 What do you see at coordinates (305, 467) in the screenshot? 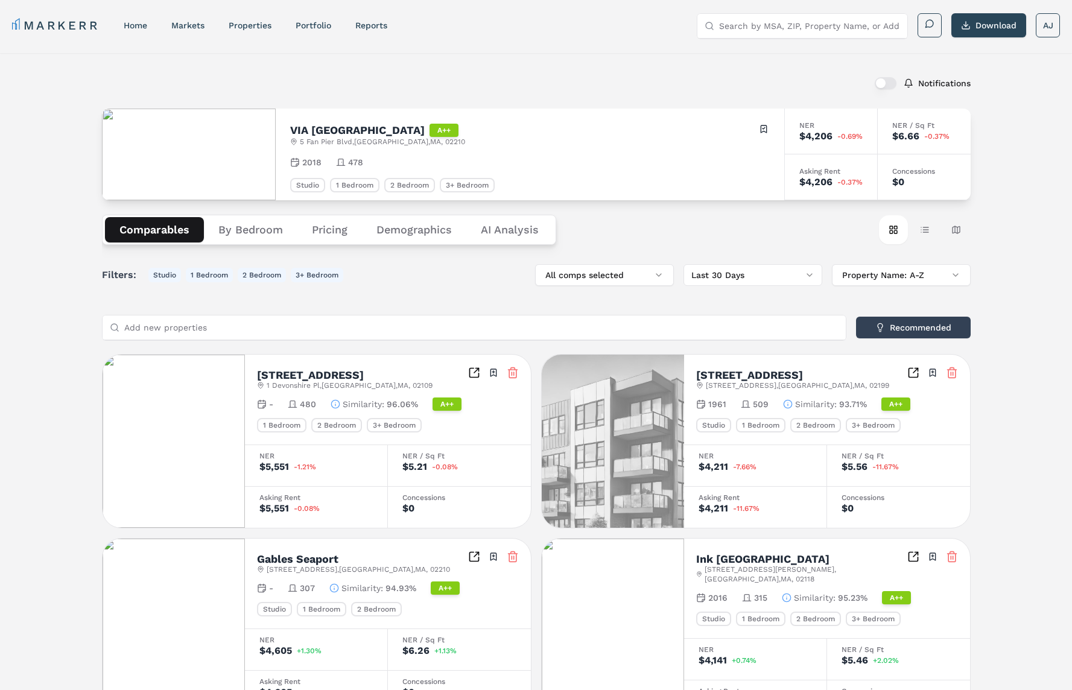
I see `span: -1.21%` at bounding box center [305, 467].